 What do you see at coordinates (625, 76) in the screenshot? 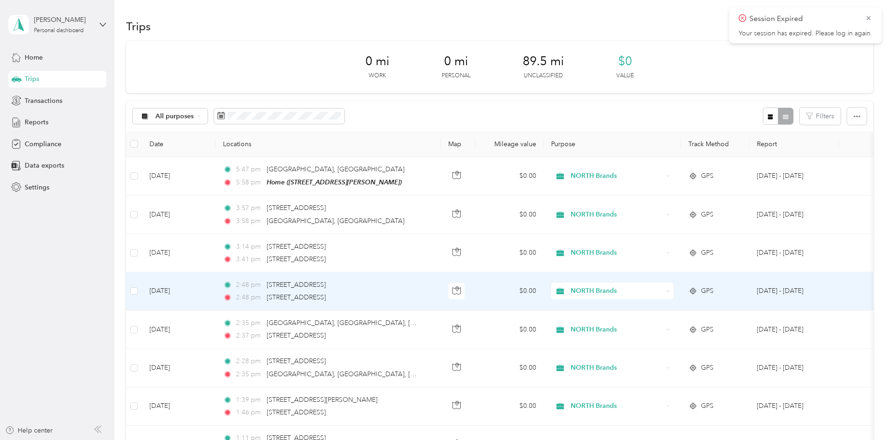
I see `p: Value` at bounding box center [625, 76].